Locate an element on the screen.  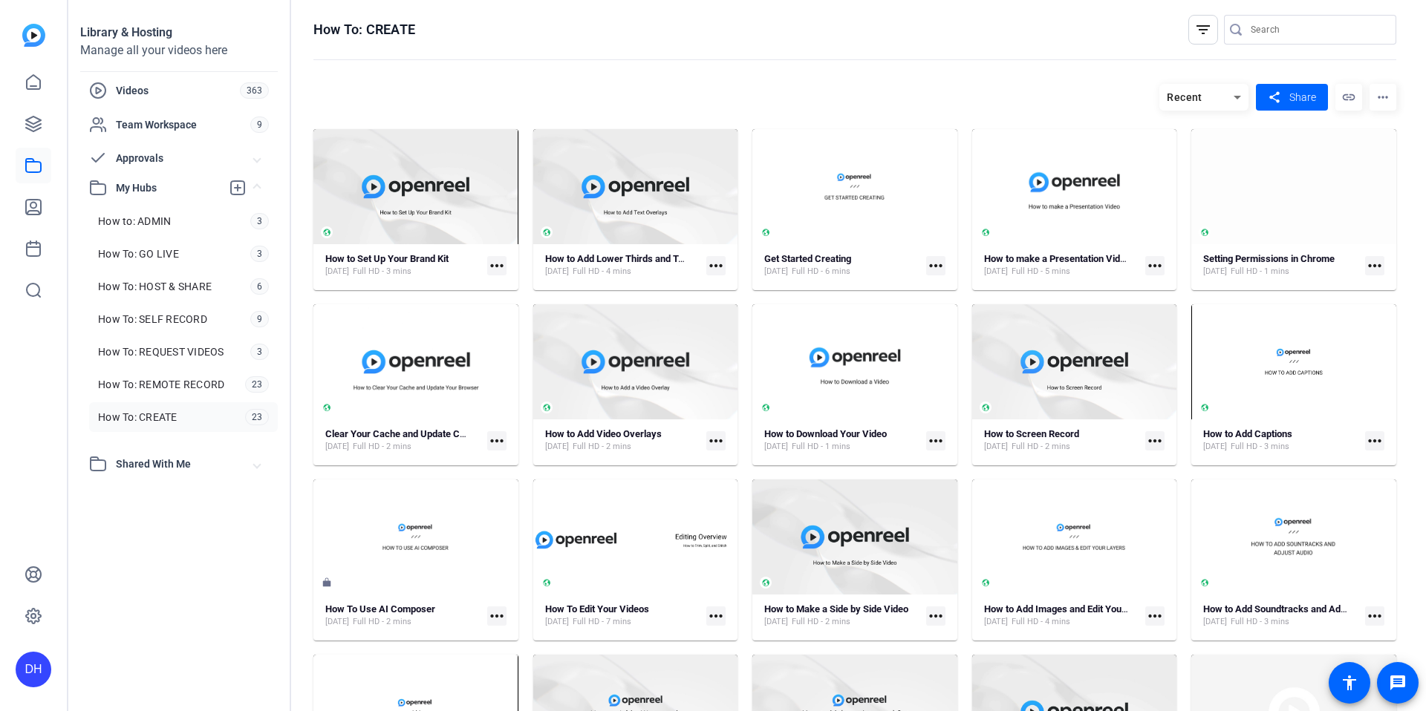
a: How To: GO LIVE3 is located at coordinates (183, 254).